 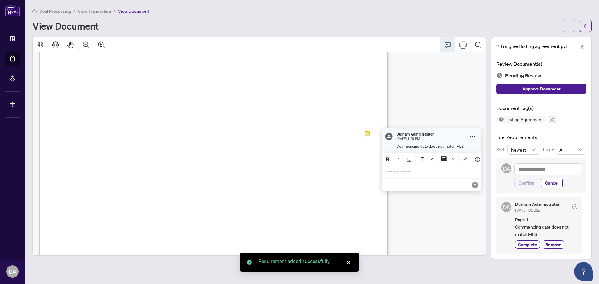 I want to click on span: Complete, so click(x=527, y=245).